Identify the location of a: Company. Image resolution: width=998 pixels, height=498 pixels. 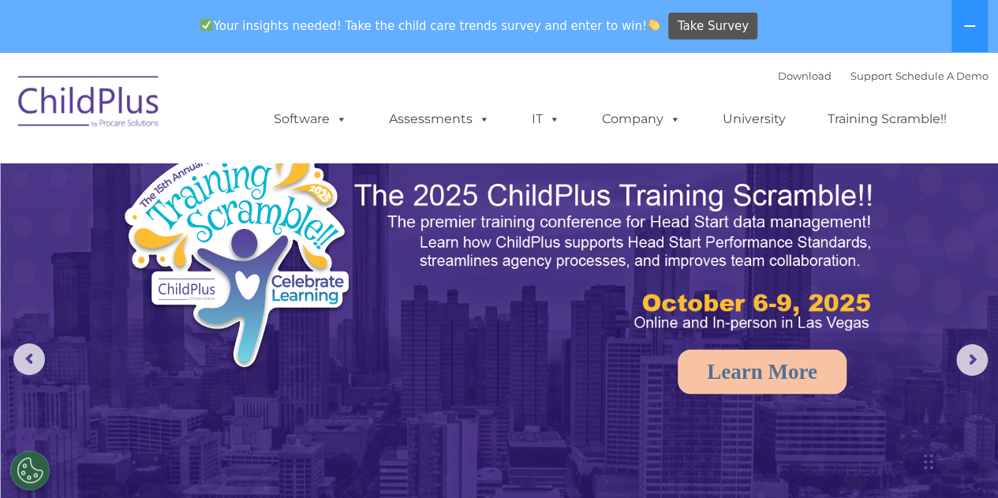
(641, 119).